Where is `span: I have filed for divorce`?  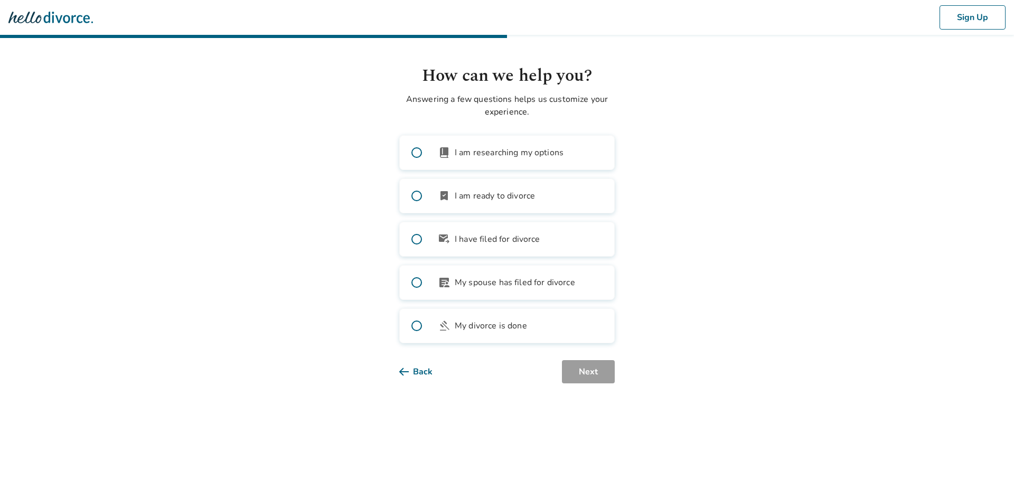 span: I have filed for divorce is located at coordinates (497, 239).